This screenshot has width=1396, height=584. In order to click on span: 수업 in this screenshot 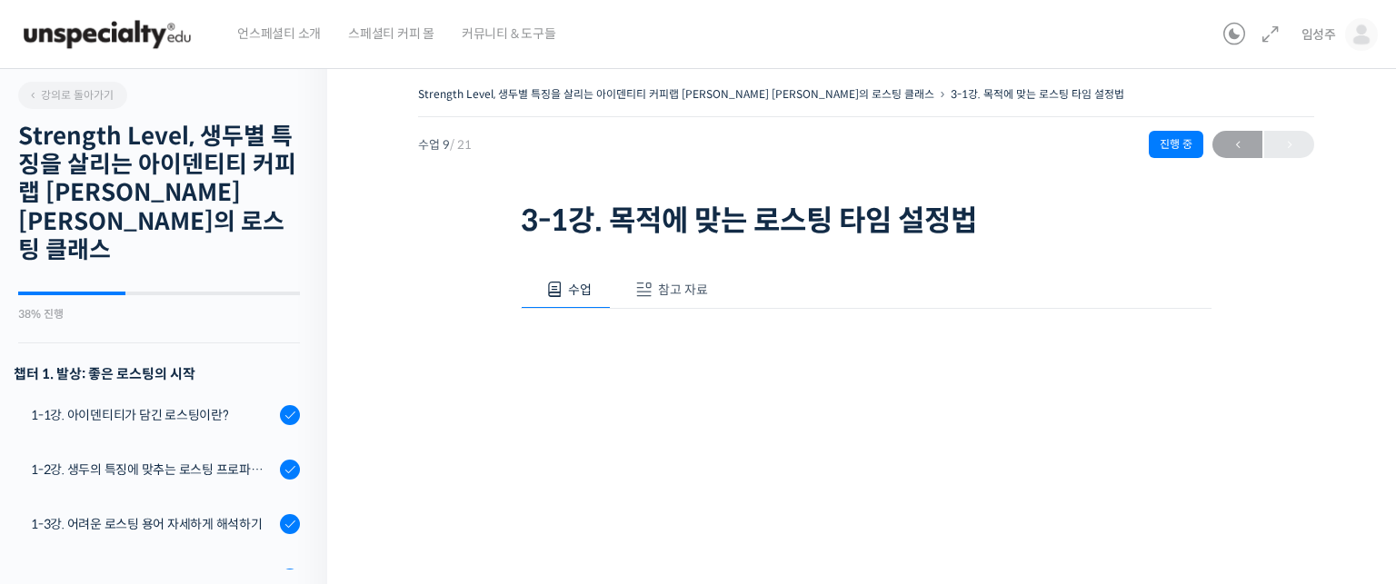, I will do `click(580, 290)`.